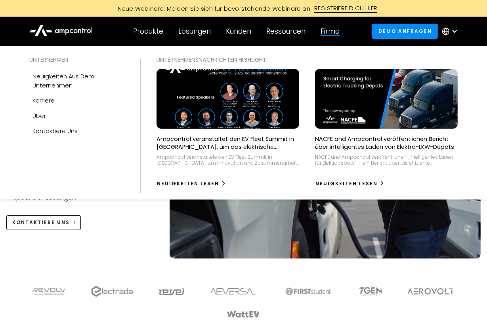 The image size is (487, 325). What do you see at coordinates (195, 31) in the screenshot?
I see `div: Lösungen` at bounding box center [195, 31].